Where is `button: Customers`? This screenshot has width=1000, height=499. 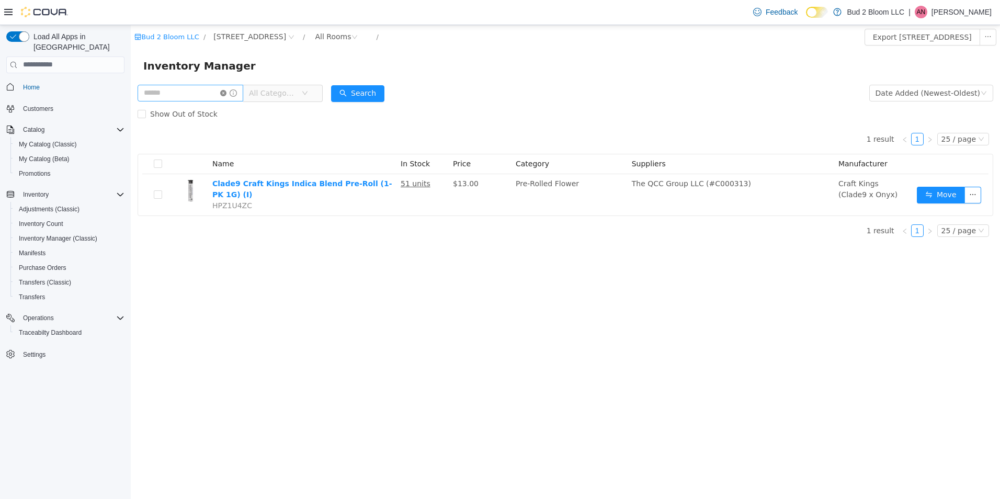
button: Customers is located at coordinates (65, 108).